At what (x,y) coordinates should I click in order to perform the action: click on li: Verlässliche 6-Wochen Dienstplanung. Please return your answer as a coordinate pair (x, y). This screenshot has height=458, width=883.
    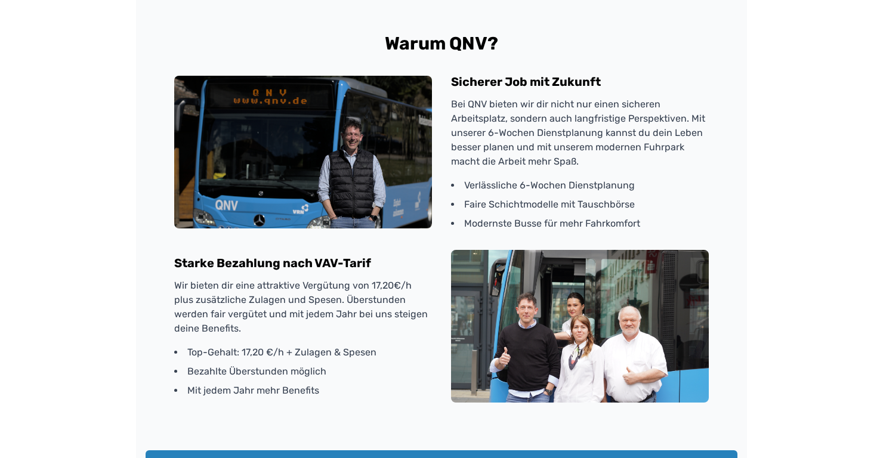
    Looking at the image, I should click on (580, 186).